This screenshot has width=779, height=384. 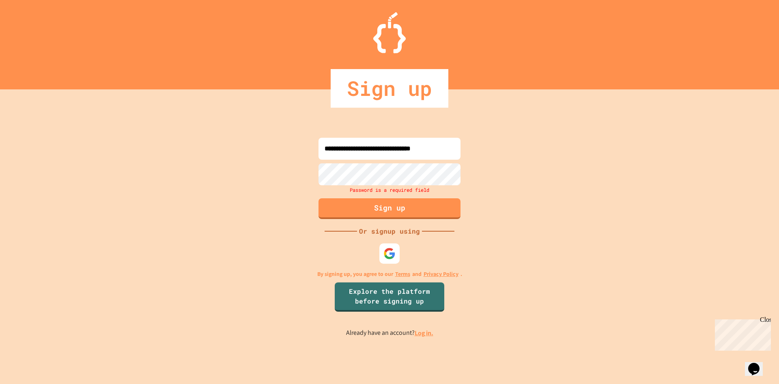 I want to click on div: Or signup using, so click(x=390, y=231).